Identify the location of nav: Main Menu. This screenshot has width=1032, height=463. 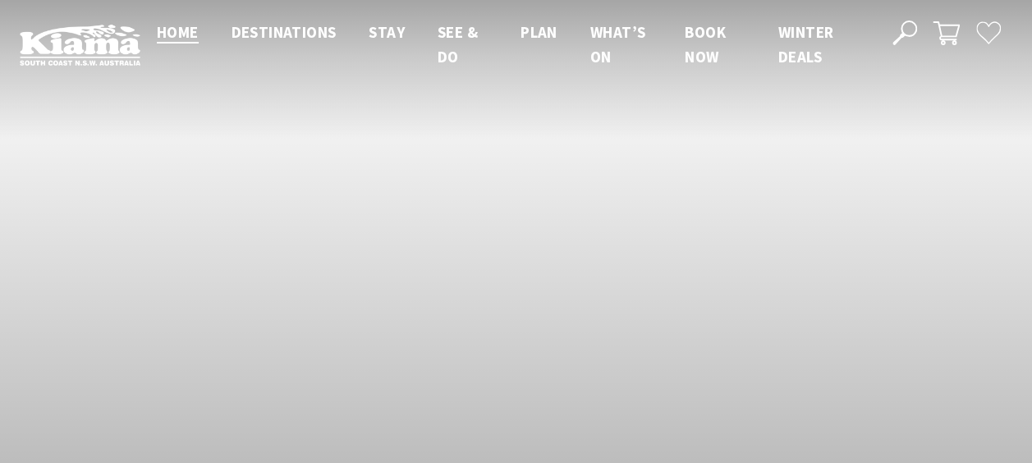
(507, 44).